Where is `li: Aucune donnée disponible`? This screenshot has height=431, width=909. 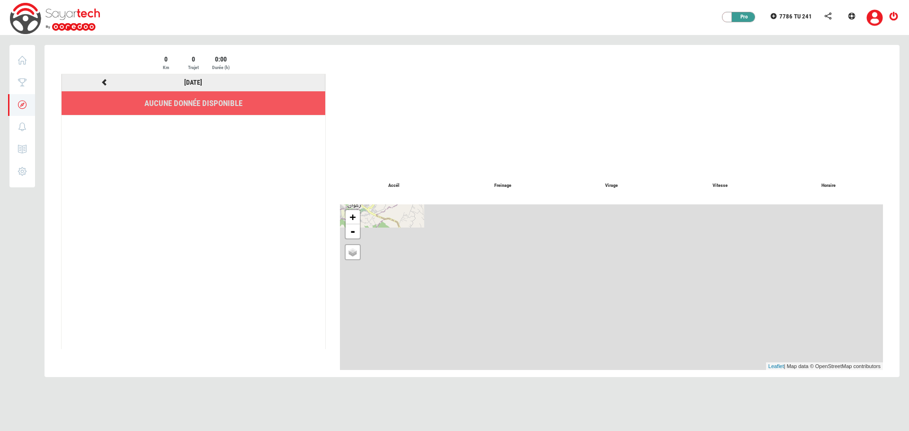
li: Aucune donnée disponible is located at coordinates (193, 103).